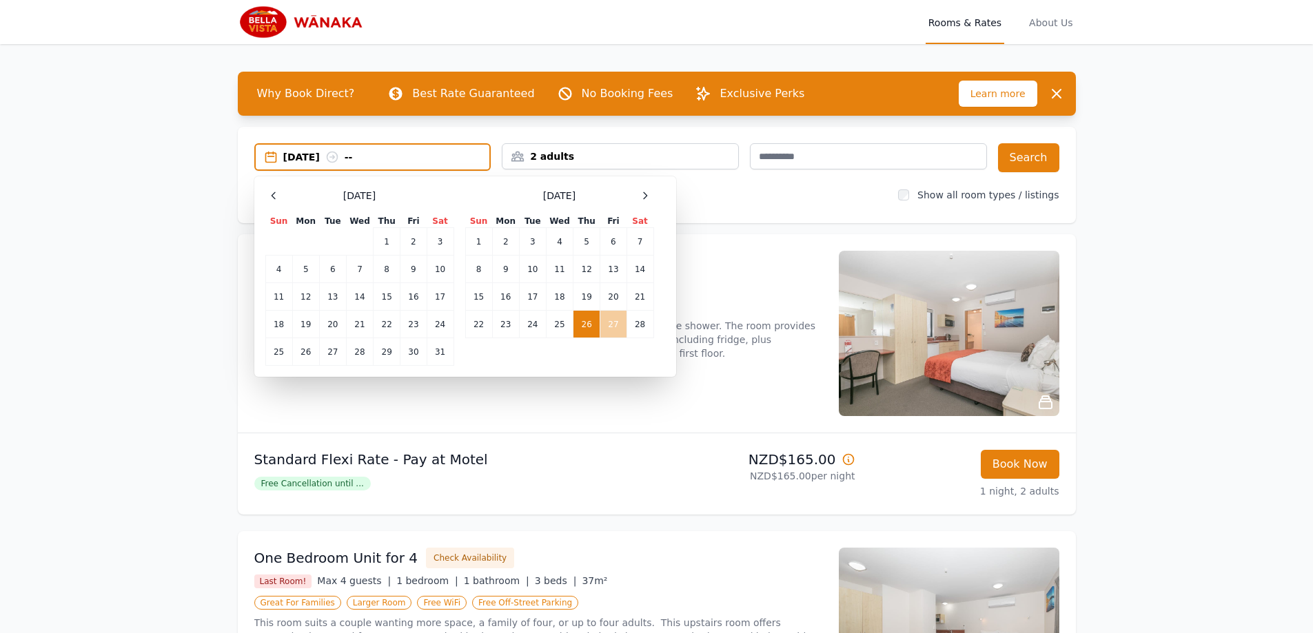 The width and height of the screenshot is (1313, 633). I want to click on span: 1 bedroom |, so click(427, 581).